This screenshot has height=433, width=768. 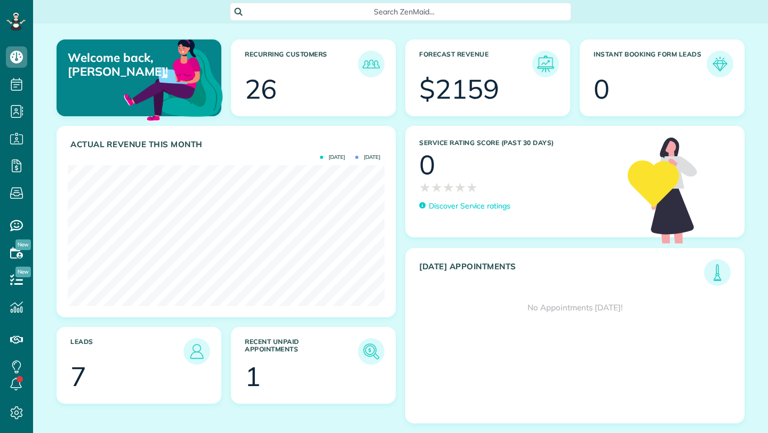 I want to click on h3: Actual Revenue this month, so click(x=227, y=145).